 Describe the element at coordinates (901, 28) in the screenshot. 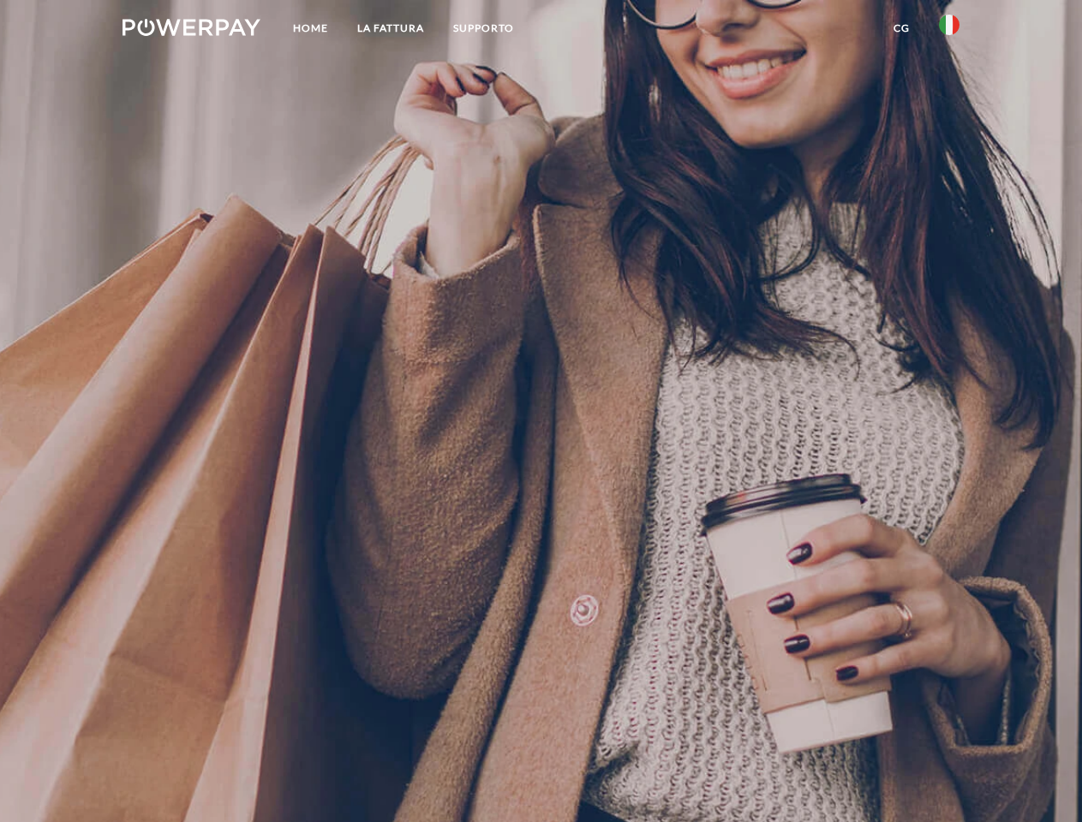

I see `a: CG` at that location.